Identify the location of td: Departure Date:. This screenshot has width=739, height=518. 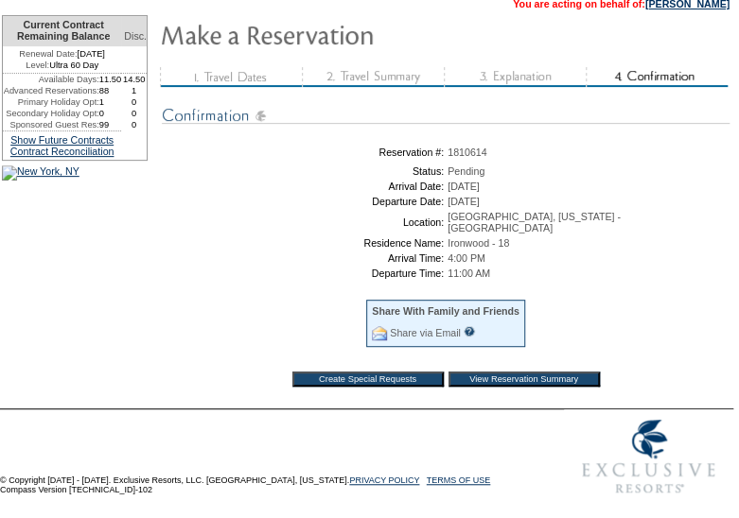
(305, 202).